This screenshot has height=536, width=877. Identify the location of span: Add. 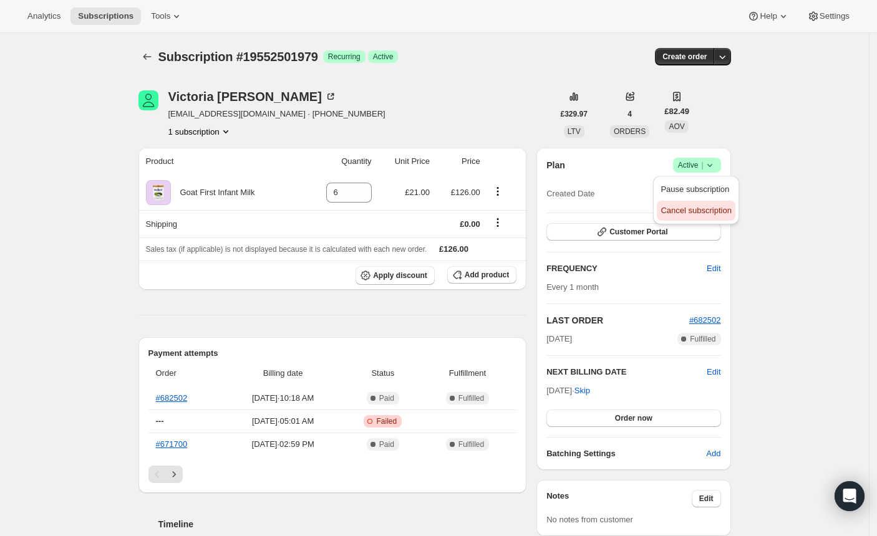
(713, 454).